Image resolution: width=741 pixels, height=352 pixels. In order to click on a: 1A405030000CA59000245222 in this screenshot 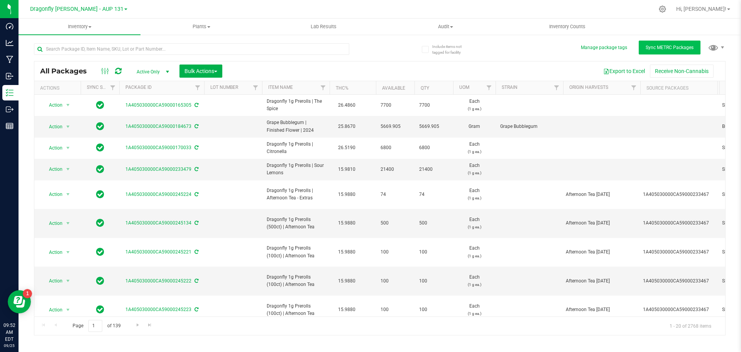, I will do `click(158, 281)`.